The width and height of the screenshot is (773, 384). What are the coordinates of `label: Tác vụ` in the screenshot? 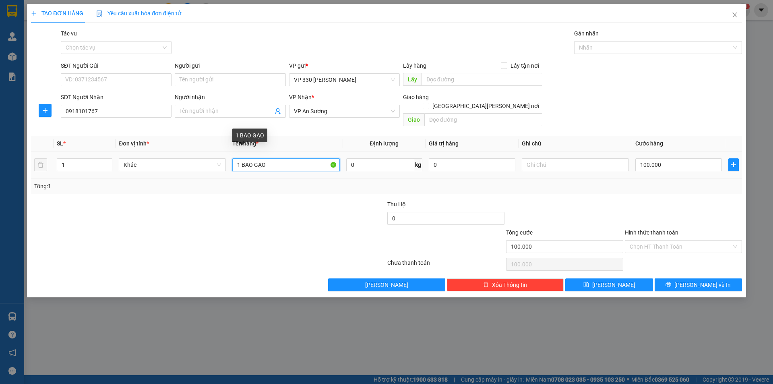 It's located at (69, 33).